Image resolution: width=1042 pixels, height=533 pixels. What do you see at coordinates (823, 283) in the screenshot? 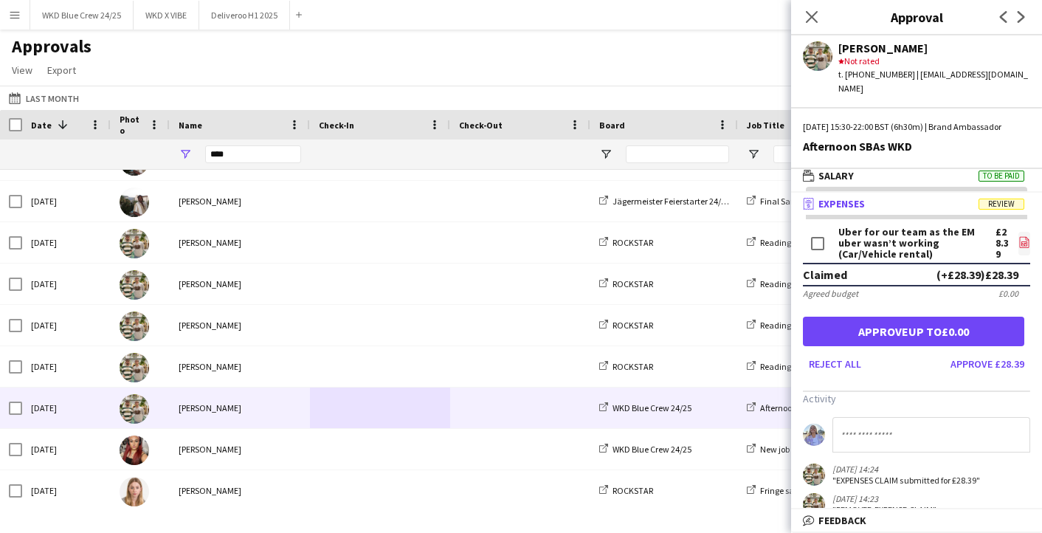
I see `span: Reading day 3 - samplers/runners` at bounding box center [823, 283].